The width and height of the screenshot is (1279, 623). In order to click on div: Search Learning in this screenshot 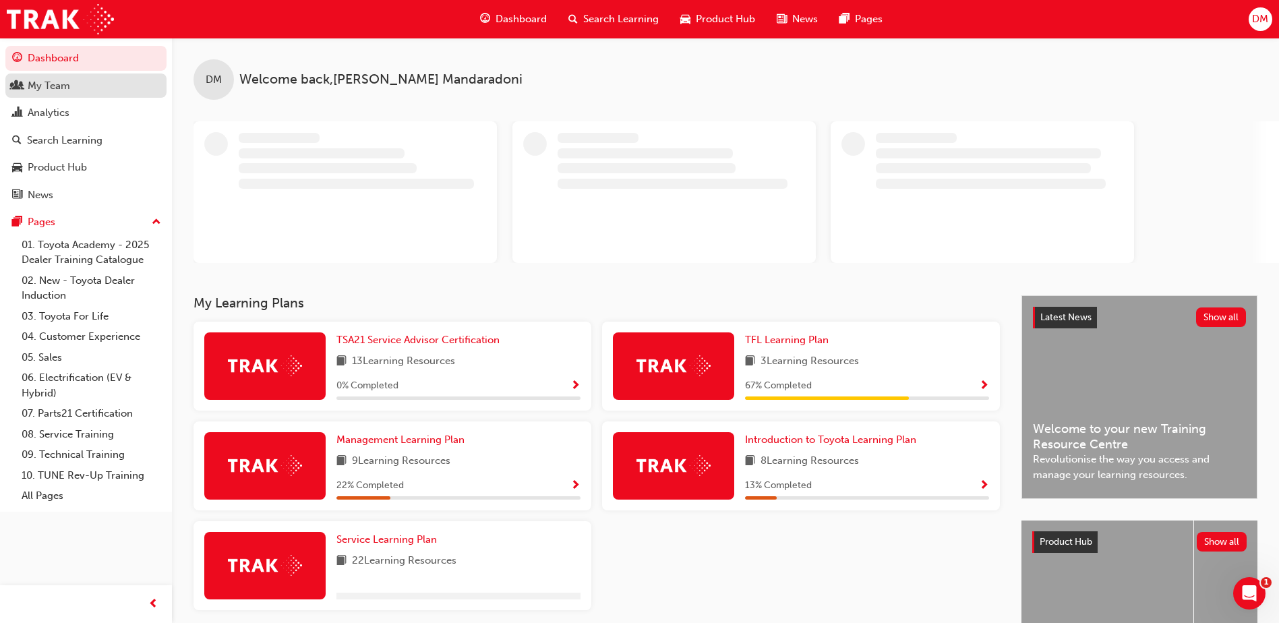, I will do `click(65, 140)`.